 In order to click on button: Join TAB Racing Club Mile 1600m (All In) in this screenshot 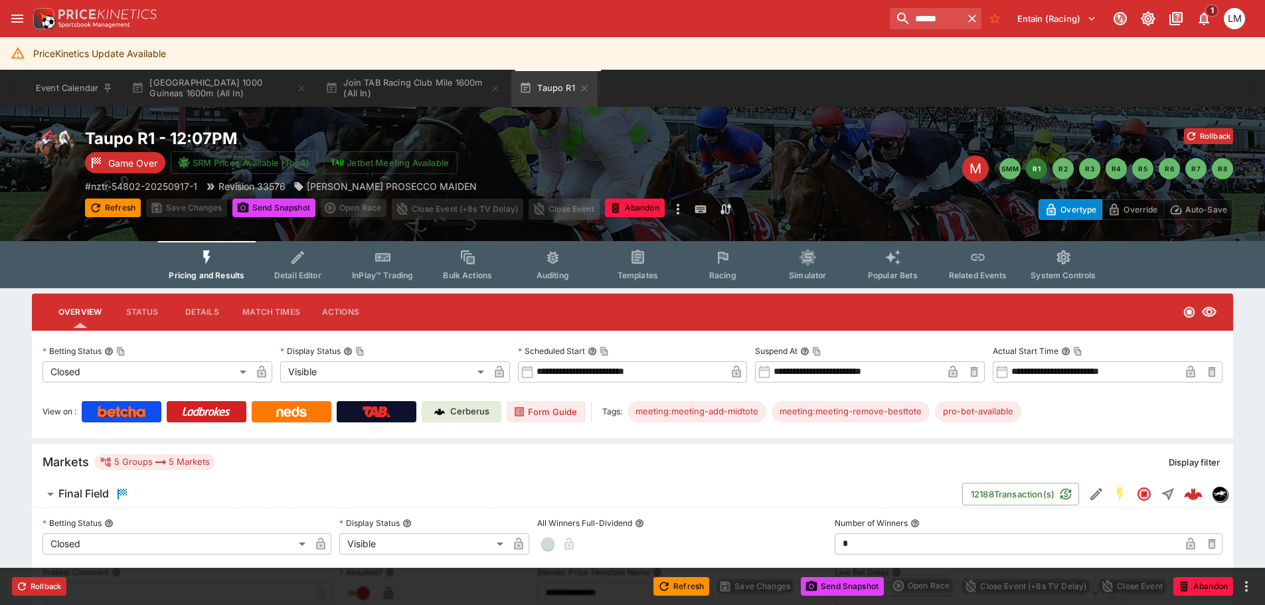, I will do `click(413, 88)`.